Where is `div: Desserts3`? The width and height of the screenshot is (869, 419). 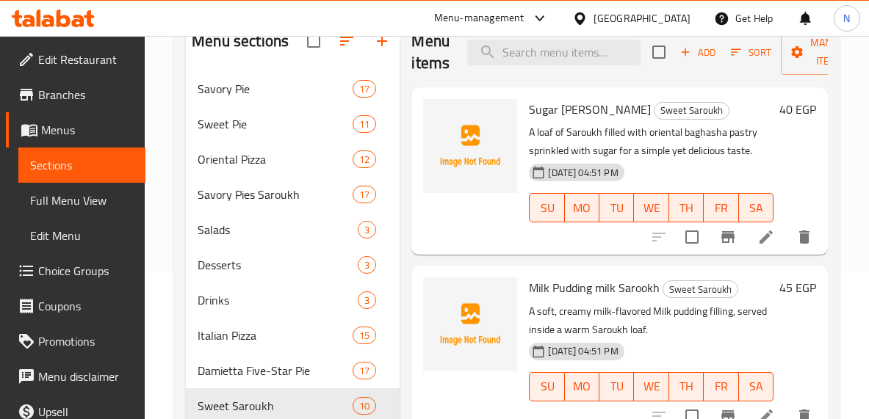
div: Desserts3 is located at coordinates (292, 265).